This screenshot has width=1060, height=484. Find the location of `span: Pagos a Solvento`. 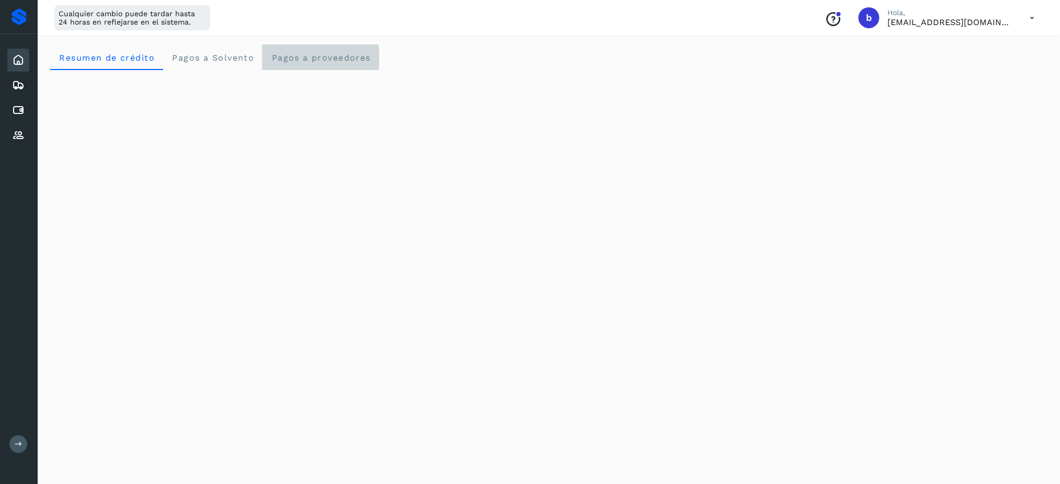

span: Pagos a Solvento is located at coordinates (213, 58).